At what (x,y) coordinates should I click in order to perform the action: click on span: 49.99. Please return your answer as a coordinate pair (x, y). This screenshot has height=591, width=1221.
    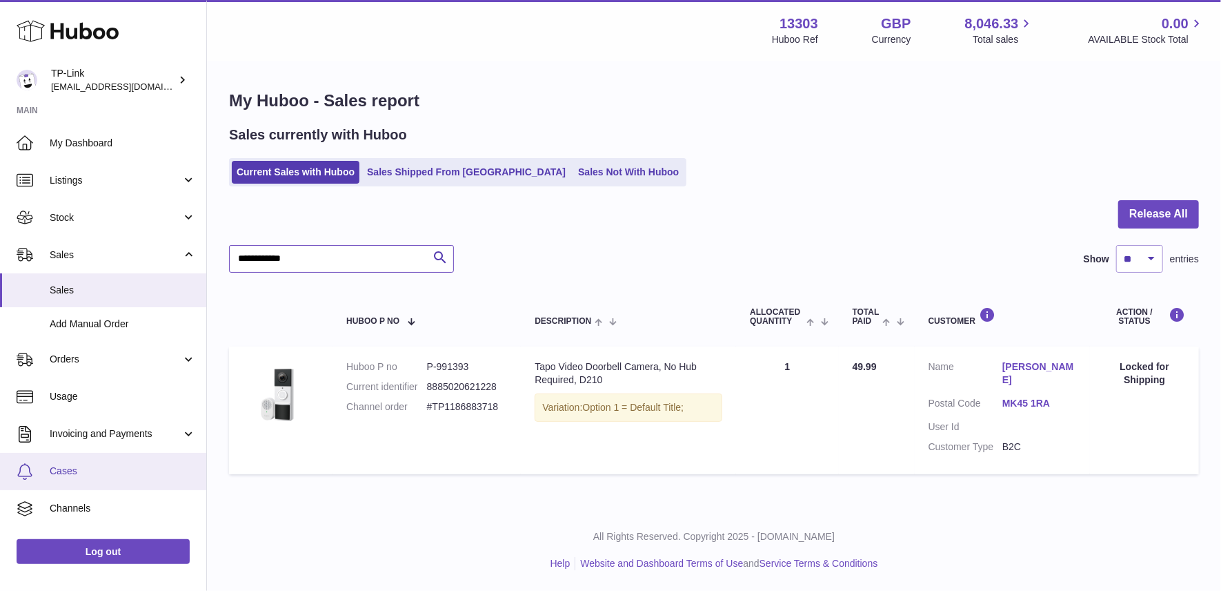
    Looking at the image, I should click on (864, 366).